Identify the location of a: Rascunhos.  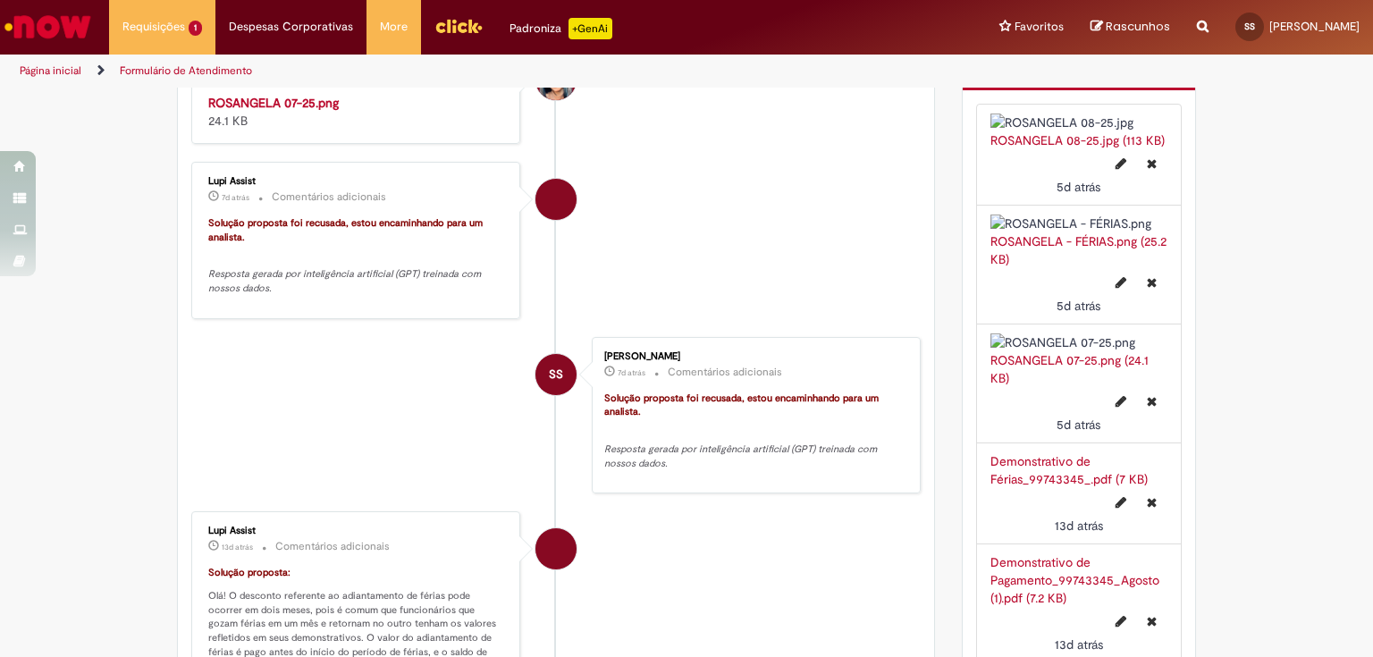
(1130, 27).